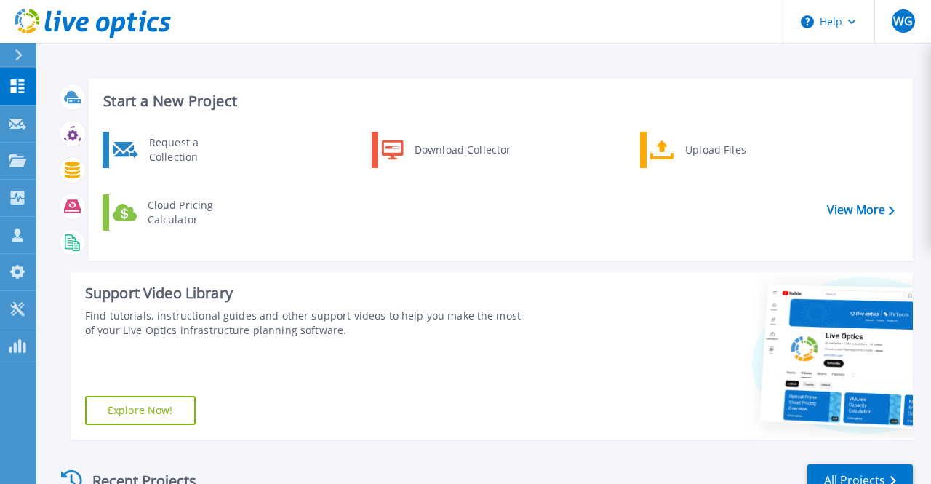 The width and height of the screenshot is (931, 484). What do you see at coordinates (195, 150) in the screenshot?
I see `div: Request a Collection` at bounding box center [195, 150].